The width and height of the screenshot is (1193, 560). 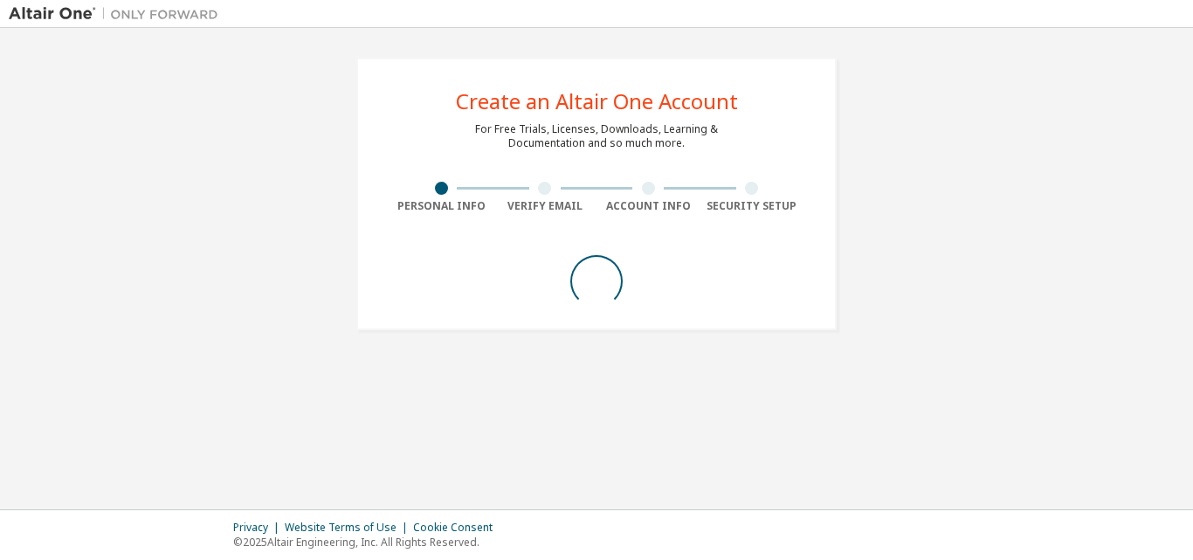 I want to click on div: Create an Altair One Account, so click(x=596, y=101).